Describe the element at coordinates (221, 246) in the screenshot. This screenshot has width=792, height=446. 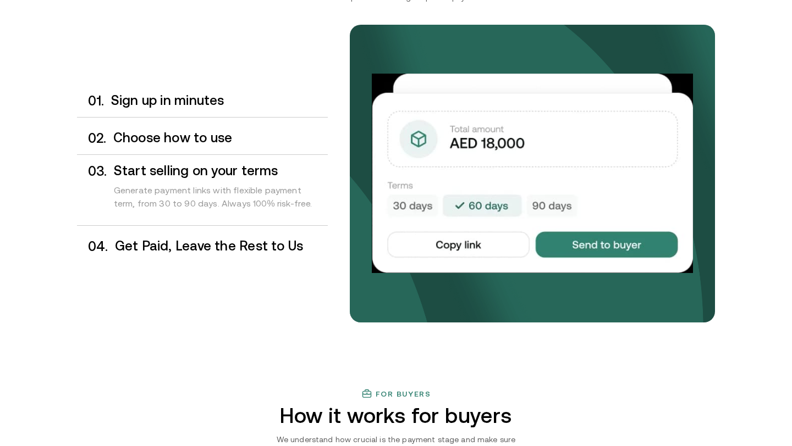
I see `h3: Get Paid, Leave the Rest to Us` at that location.